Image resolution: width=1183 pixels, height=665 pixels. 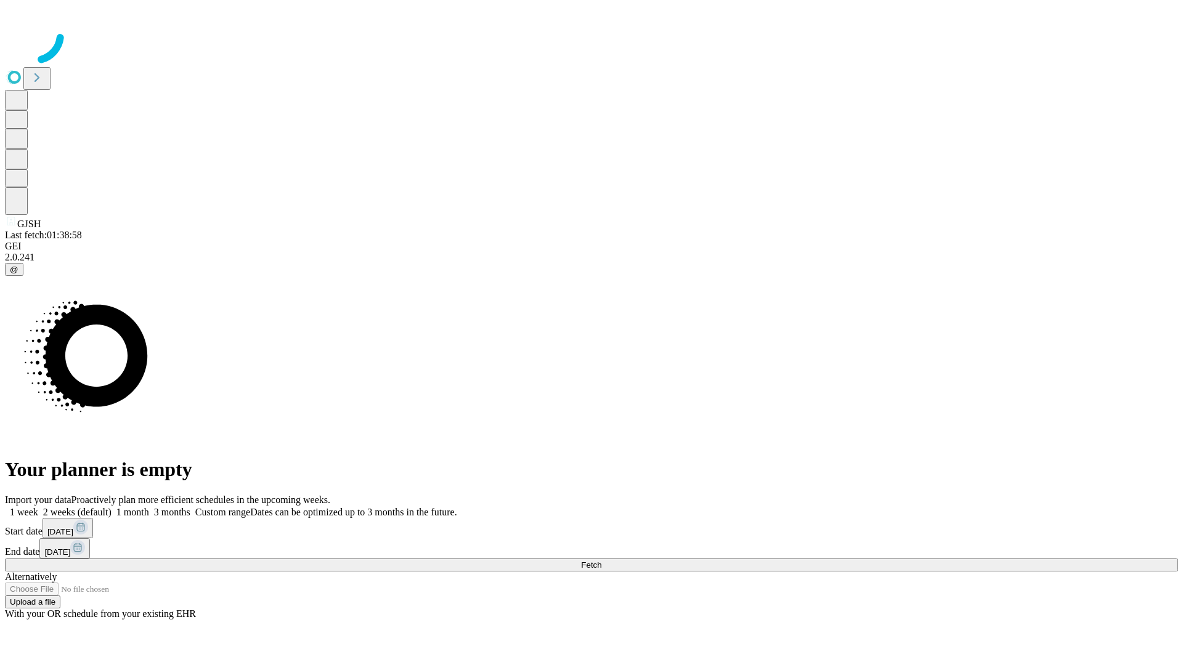 I want to click on span: Alternatively, so click(x=31, y=577).